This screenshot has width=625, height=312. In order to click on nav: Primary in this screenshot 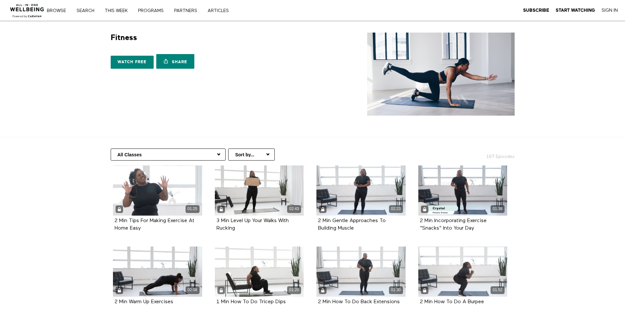, I will do `click(147, 10)`.